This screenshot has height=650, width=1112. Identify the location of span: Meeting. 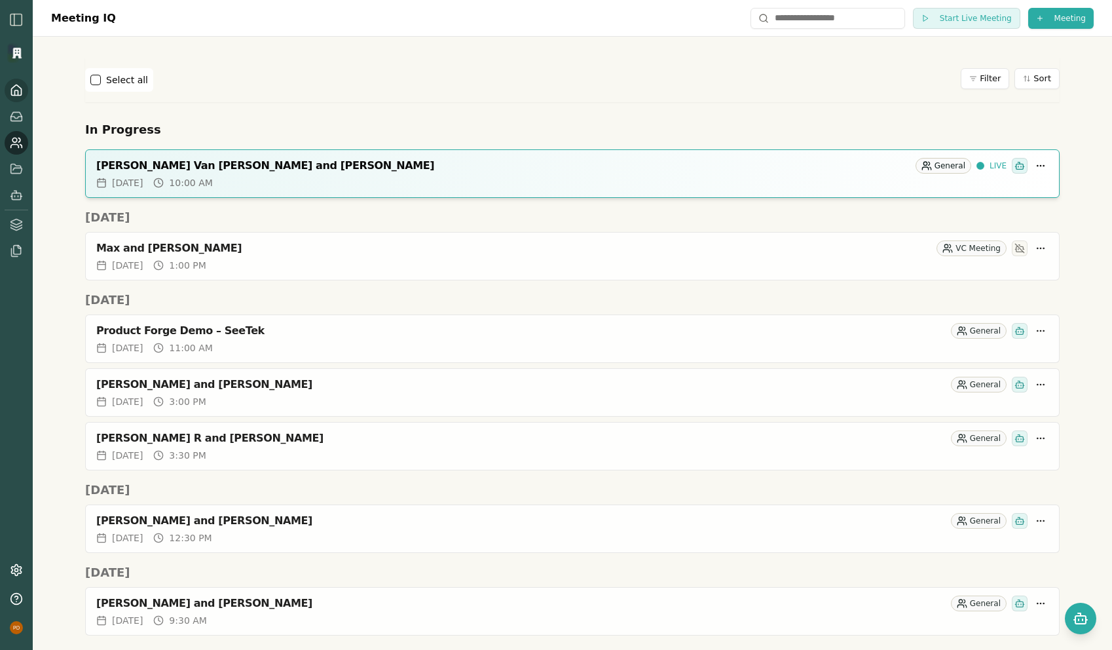
(1070, 18).